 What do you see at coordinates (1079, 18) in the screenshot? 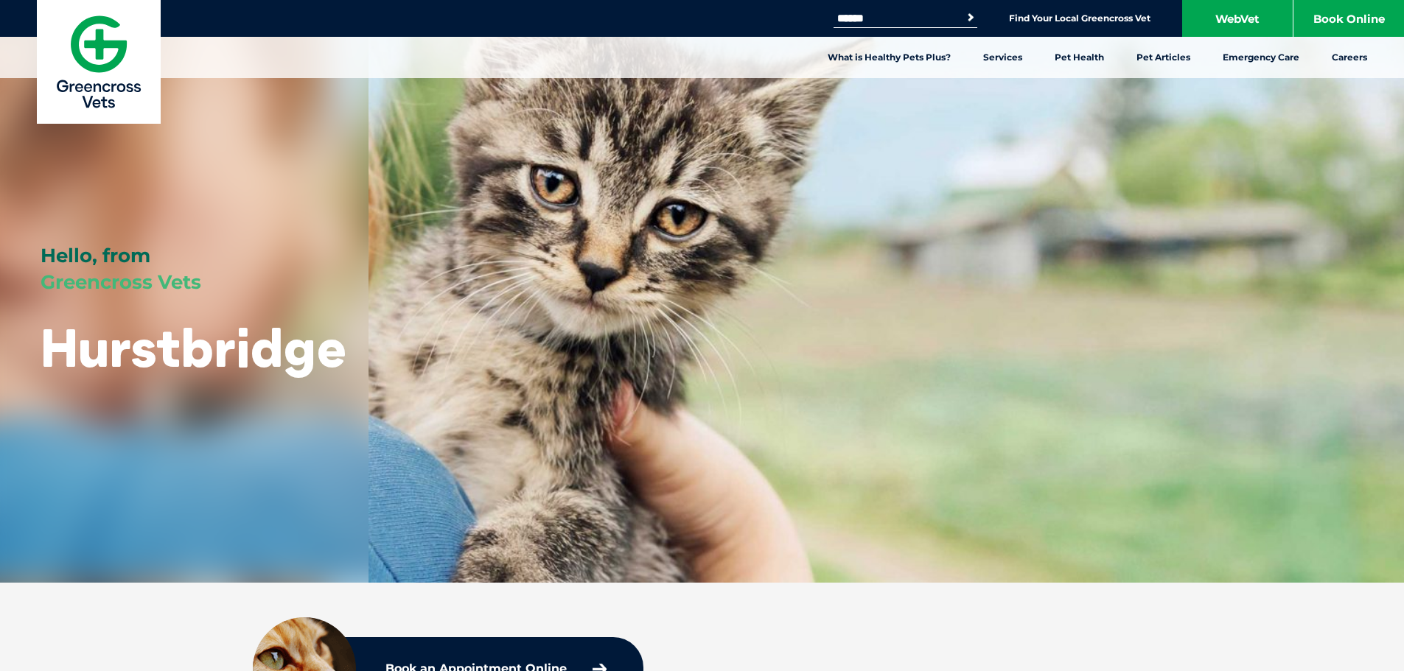
I see `a: Find Your Local Greencross Vet` at bounding box center [1079, 18].